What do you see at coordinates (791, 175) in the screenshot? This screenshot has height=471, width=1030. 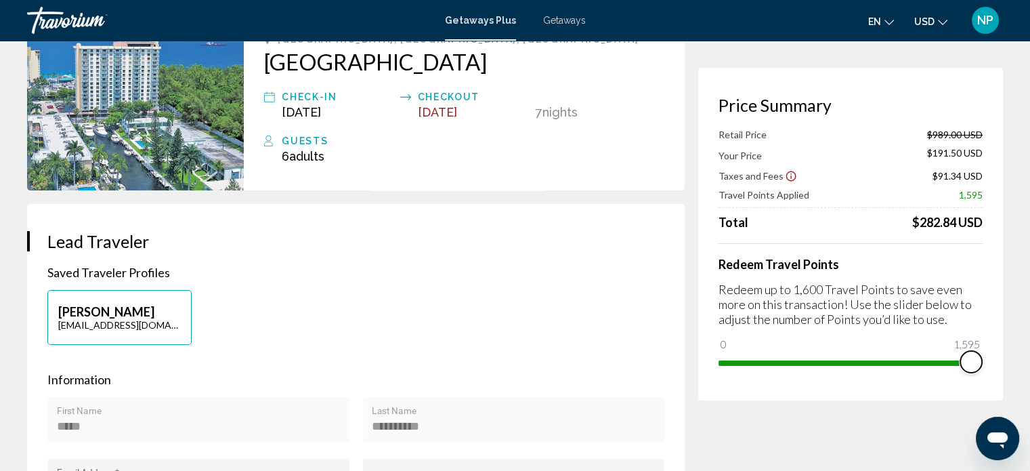 I see `button: Show Taxes and Fees disclaimer` at bounding box center [791, 175].